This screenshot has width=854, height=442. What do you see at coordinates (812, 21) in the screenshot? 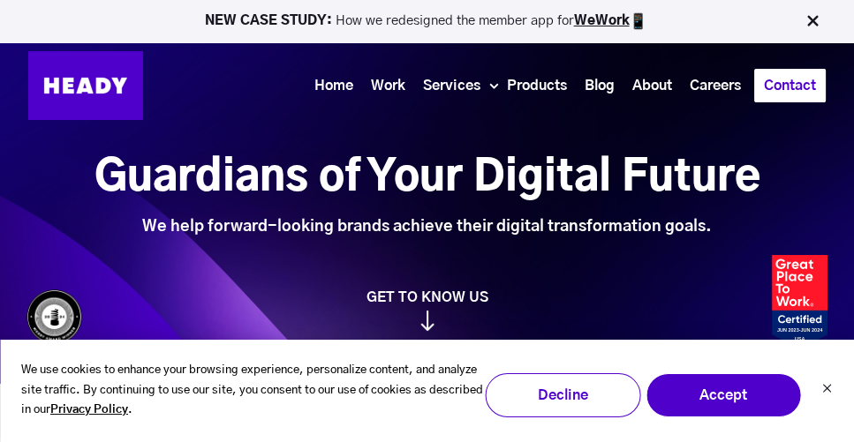
I see `img: Close Bar` at bounding box center [812, 21].